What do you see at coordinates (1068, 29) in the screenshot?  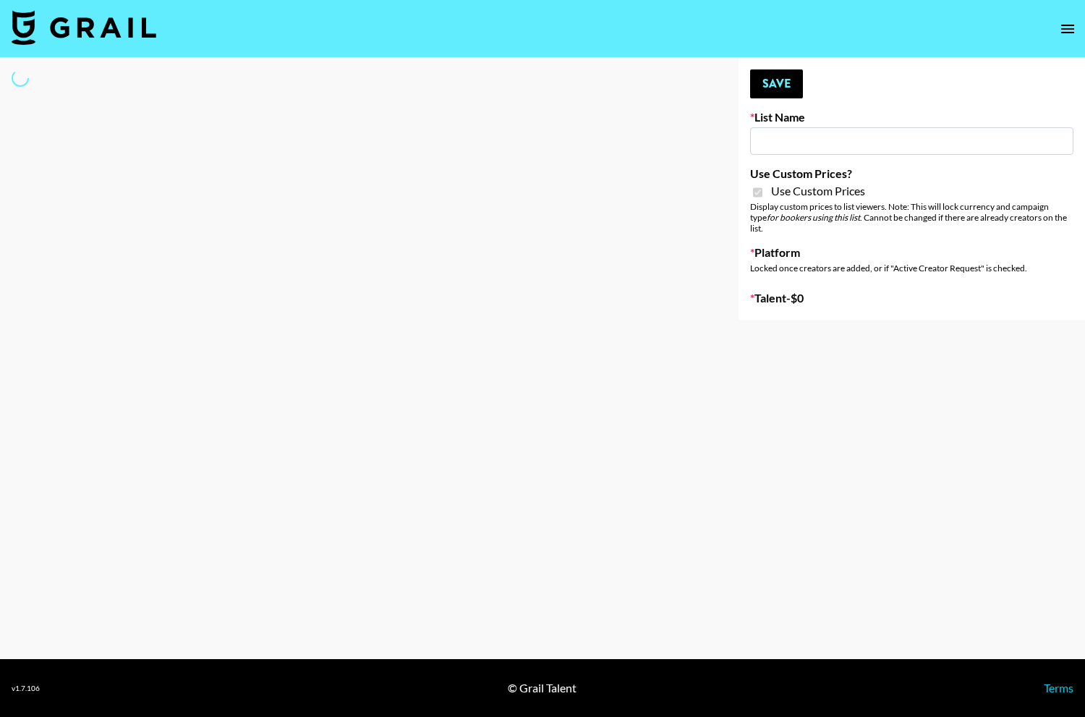 I see `button: open drawer` at bounding box center [1068, 29].